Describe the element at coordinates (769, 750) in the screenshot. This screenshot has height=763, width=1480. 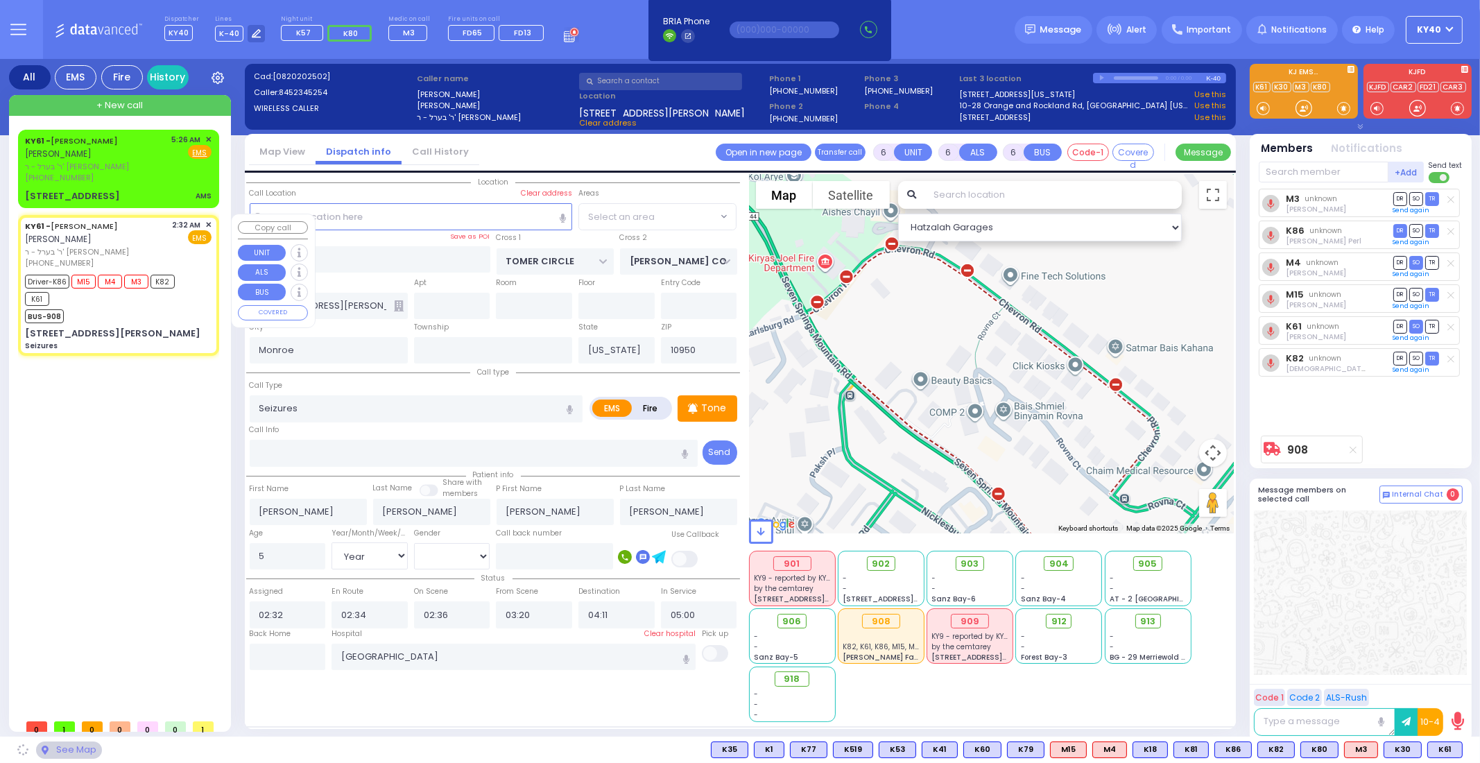
I see `div: K1` at that location.